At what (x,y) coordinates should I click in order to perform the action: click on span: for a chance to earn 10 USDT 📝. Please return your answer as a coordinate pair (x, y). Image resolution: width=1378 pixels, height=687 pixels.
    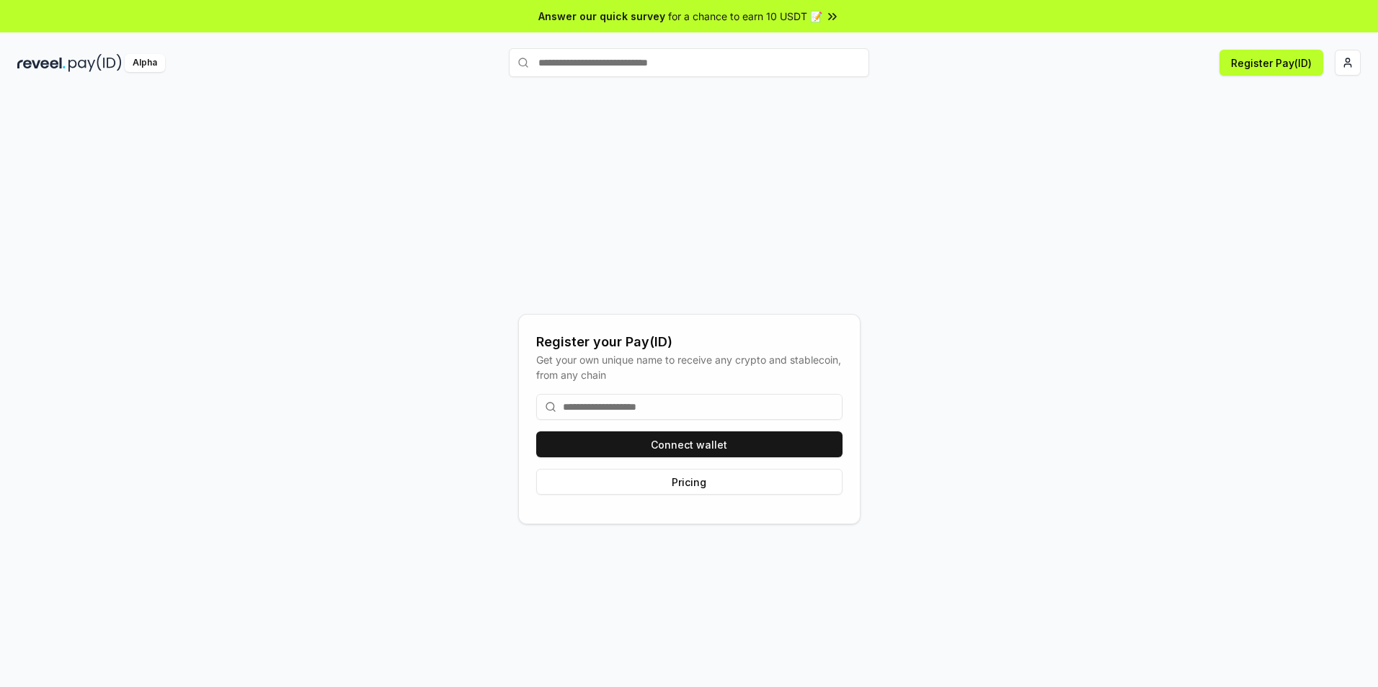
    Looking at the image, I should click on (745, 16).